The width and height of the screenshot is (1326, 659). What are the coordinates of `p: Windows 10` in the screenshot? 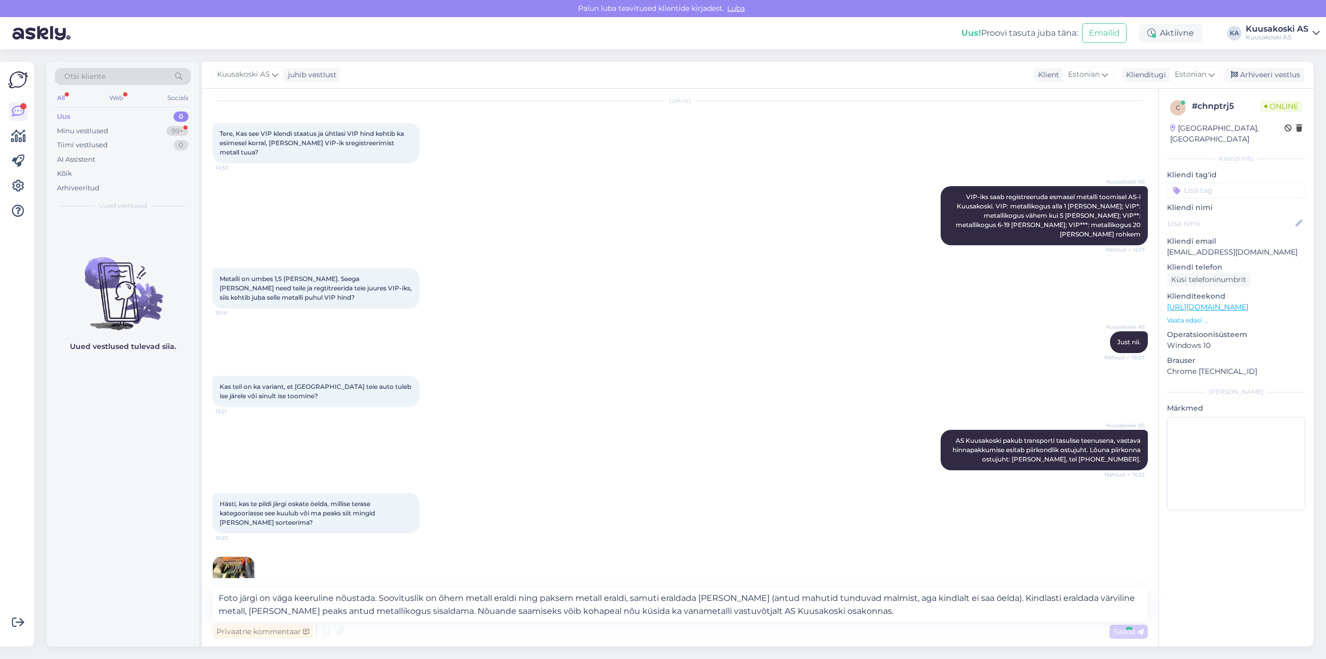 It's located at (1236, 345).